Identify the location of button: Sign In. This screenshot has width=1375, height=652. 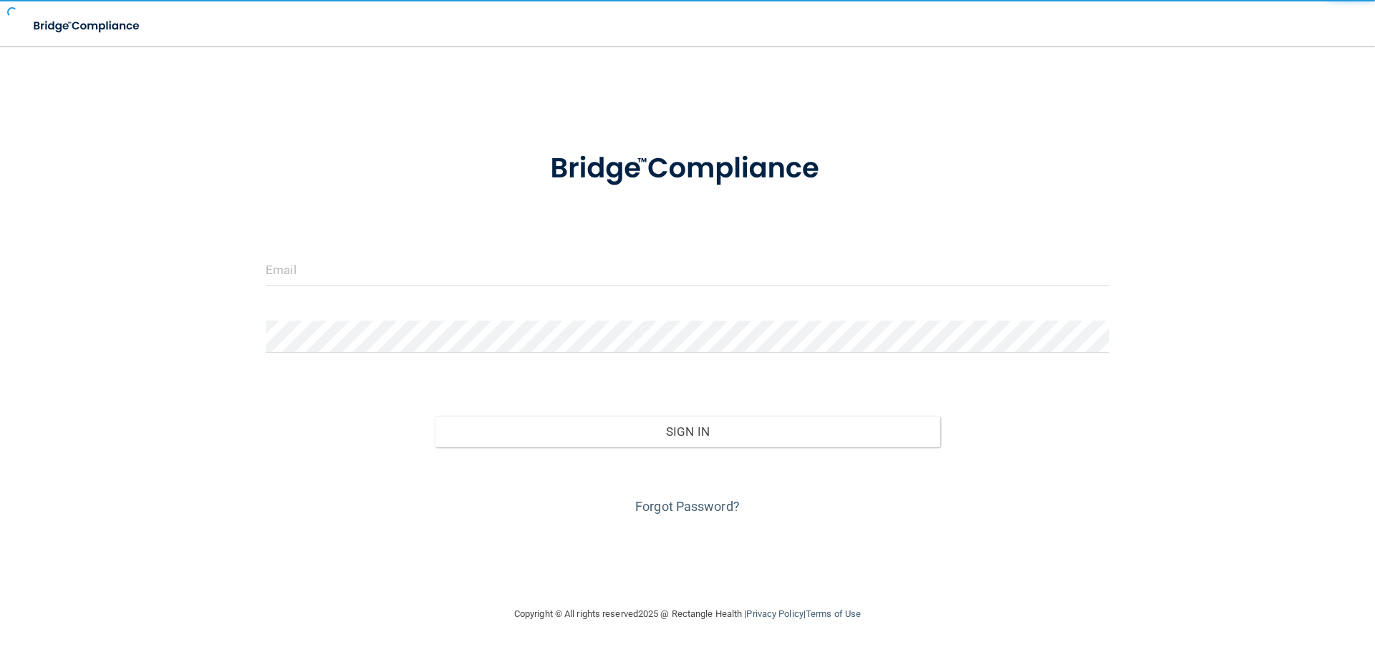
(687, 432).